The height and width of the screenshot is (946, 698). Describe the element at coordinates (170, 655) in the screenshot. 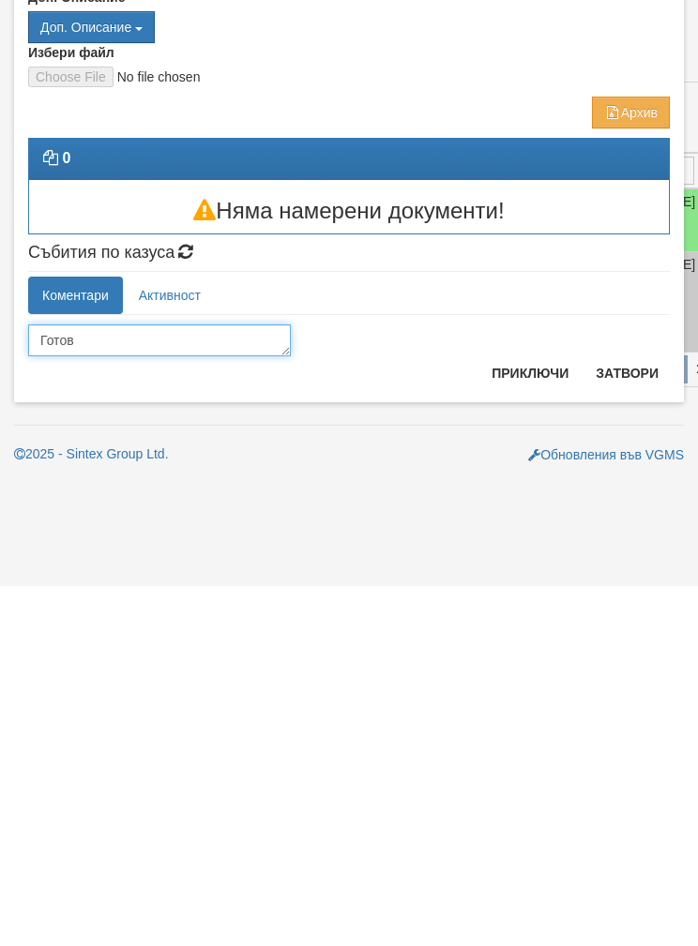

I see `a: Активност` at that location.